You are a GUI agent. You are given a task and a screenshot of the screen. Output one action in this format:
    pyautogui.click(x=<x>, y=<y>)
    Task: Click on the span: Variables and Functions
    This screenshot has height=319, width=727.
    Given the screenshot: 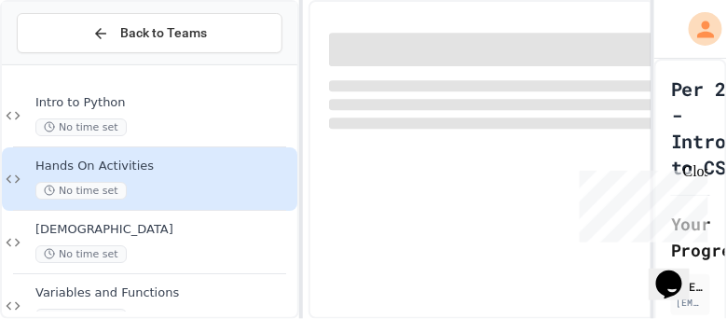 What is the action you would take?
    pyautogui.click(x=164, y=293)
    